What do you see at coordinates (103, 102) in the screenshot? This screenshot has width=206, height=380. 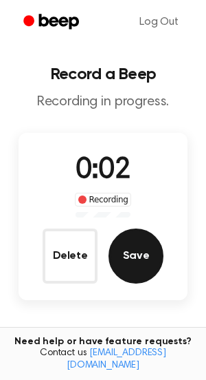 I see `p: Recording in progress.` at bounding box center [103, 102].